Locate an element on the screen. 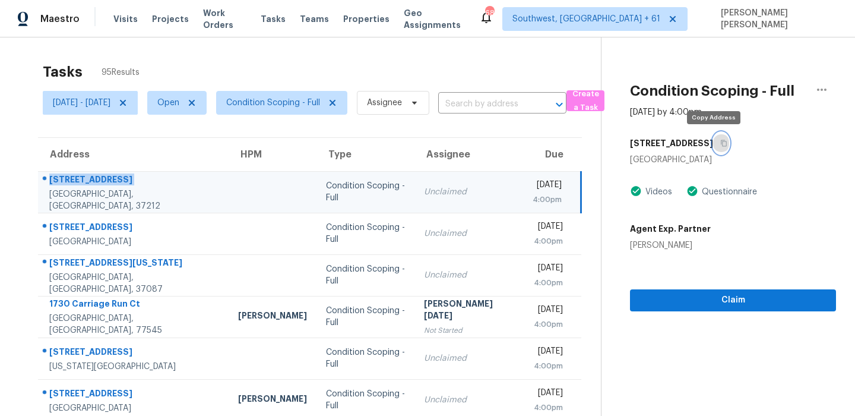 This screenshot has height=416, width=855. span: Assignee is located at coordinates (384, 103).